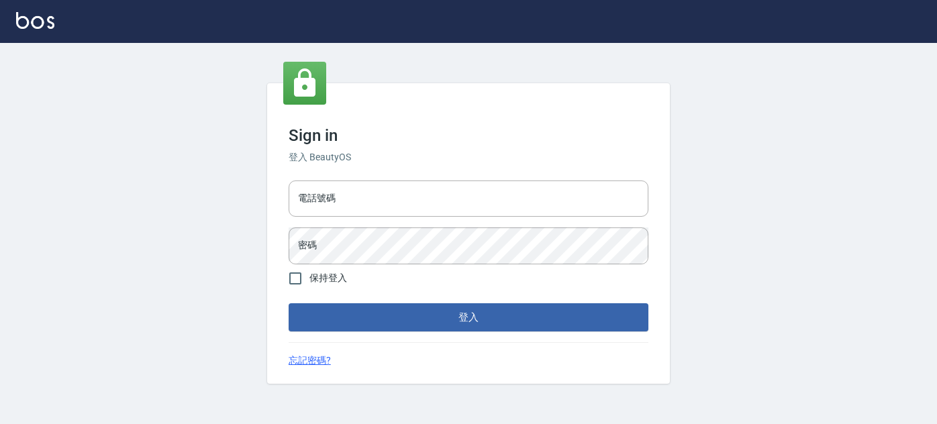 The height and width of the screenshot is (424, 937). Describe the element at coordinates (35, 20) in the screenshot. I see `img: Logo` at that location.